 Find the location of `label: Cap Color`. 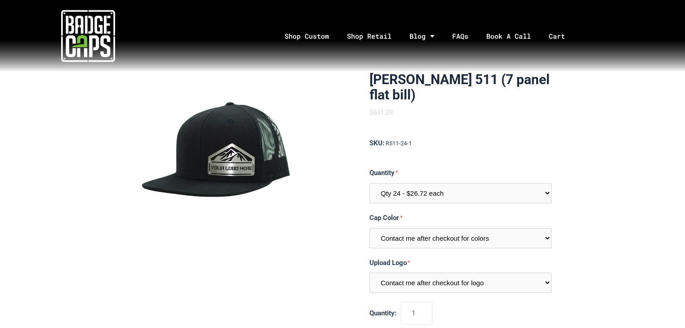

label: Cap Color is located at coordinates (460, 218).